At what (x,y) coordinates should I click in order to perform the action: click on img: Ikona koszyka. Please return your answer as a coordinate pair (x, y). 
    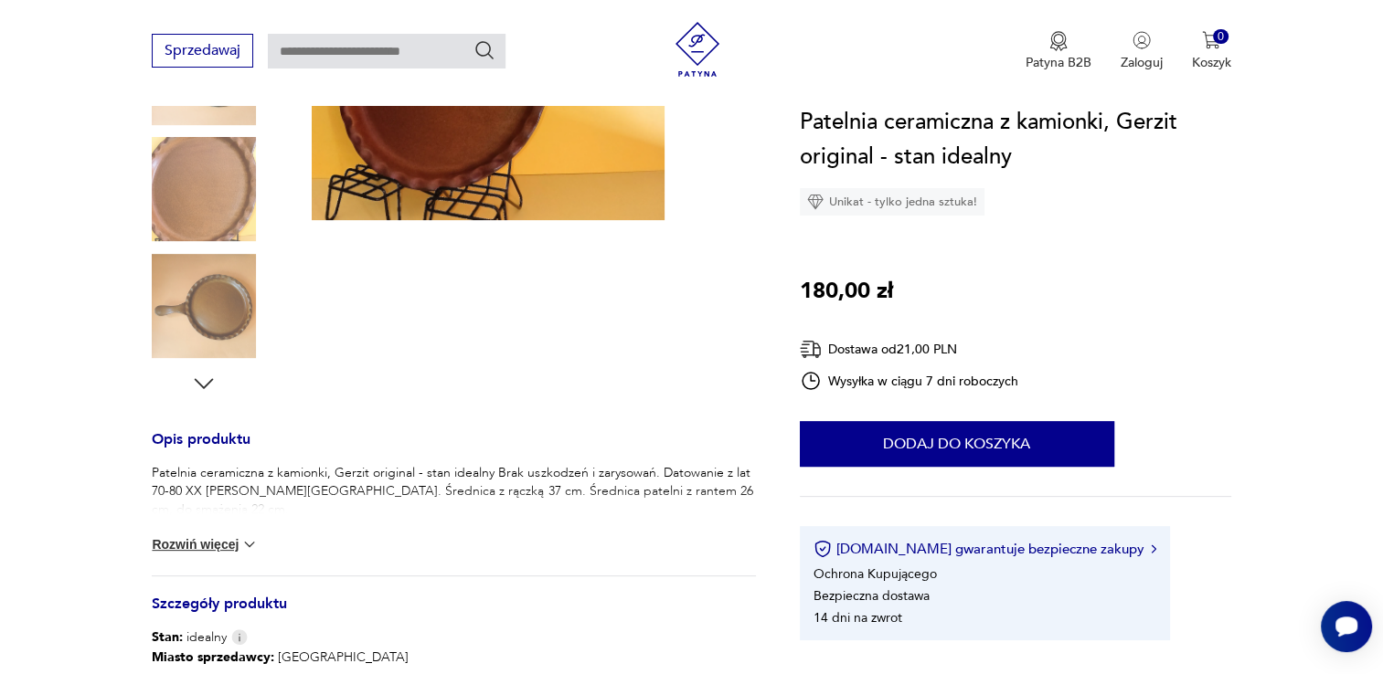
    Looking at the image, I should click on (1211, 40).